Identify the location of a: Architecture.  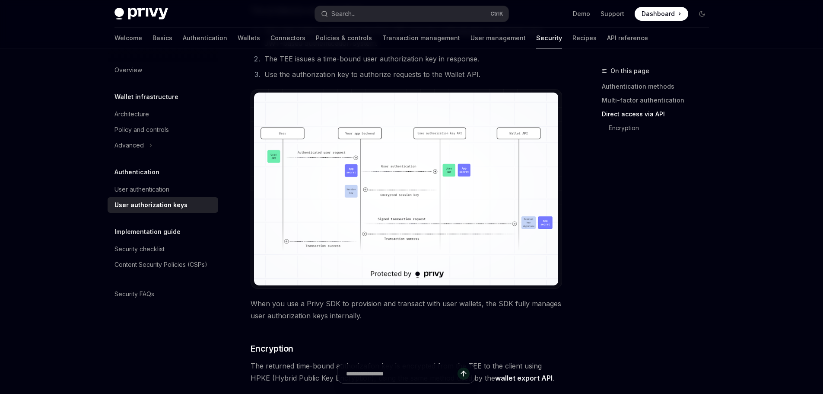
(163, 114).